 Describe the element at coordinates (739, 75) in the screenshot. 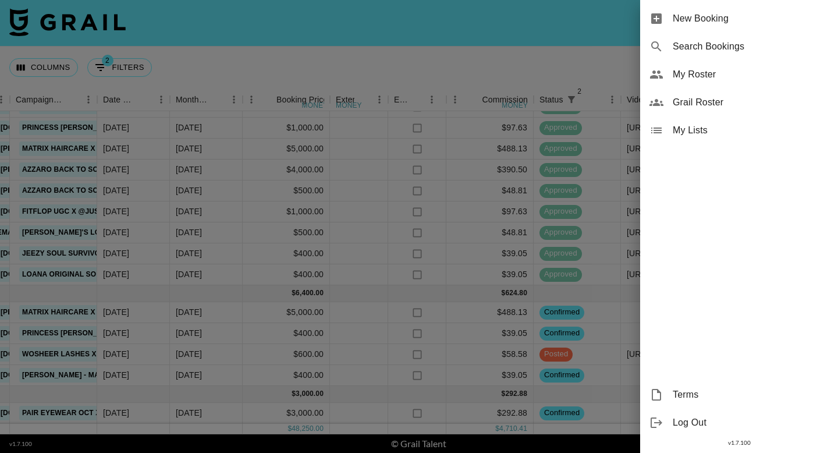

I see `div: My Roster` at that location.